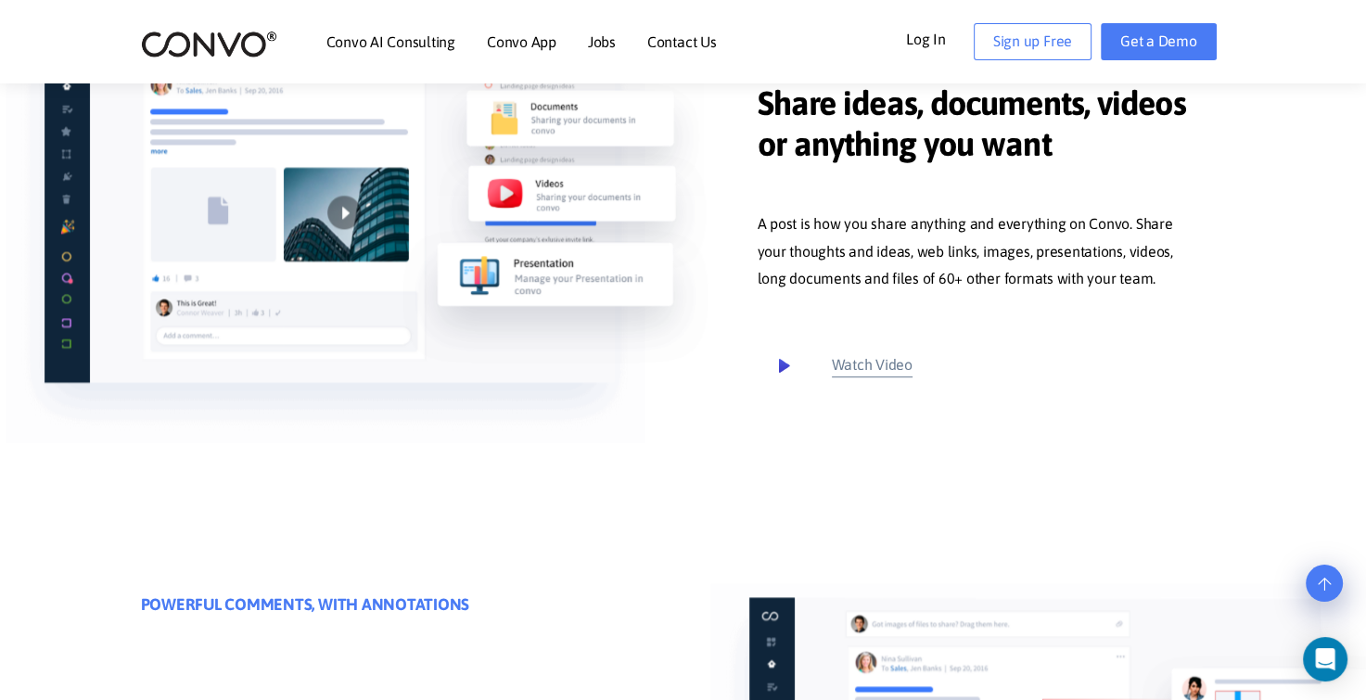 This screenshot has height=700, width=1366. Describe the element at coordinates (977, 252) in the screenshot. I see `p: A post is how you share anything and everything on Convo. Share your thoughts and ideas, web link...` at that location.